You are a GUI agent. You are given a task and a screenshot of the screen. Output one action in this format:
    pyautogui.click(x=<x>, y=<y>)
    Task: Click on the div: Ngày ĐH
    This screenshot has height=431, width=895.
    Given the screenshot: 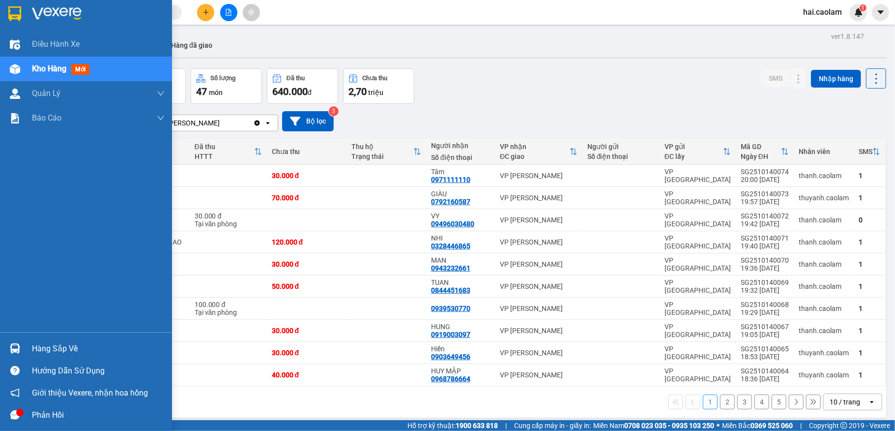 What is the action you would take?
    pyautogui.click(x=761, y=156)
    